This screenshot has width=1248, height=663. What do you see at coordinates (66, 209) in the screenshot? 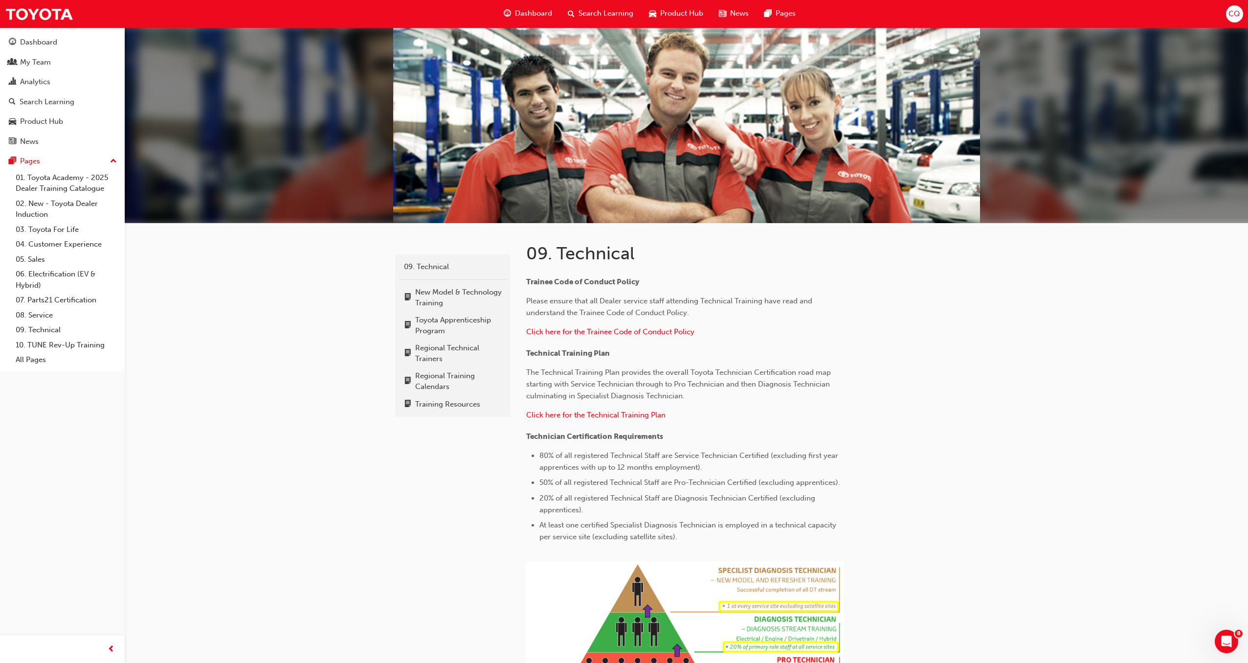
I see `a: 02. New - Toyota Dealer Induction` at bounding box center [66, 209].